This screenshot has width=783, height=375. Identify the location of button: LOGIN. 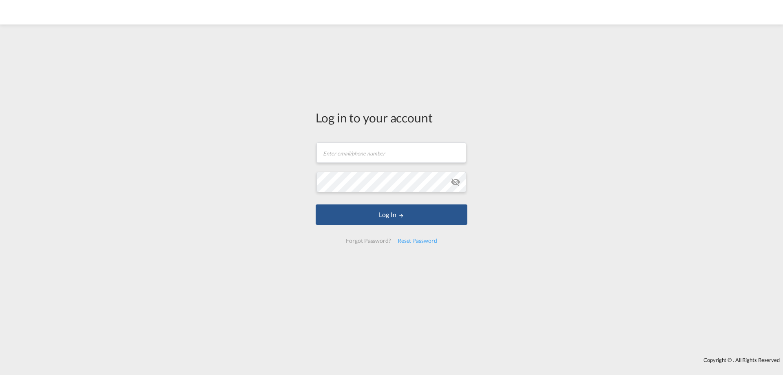
(391, 214).